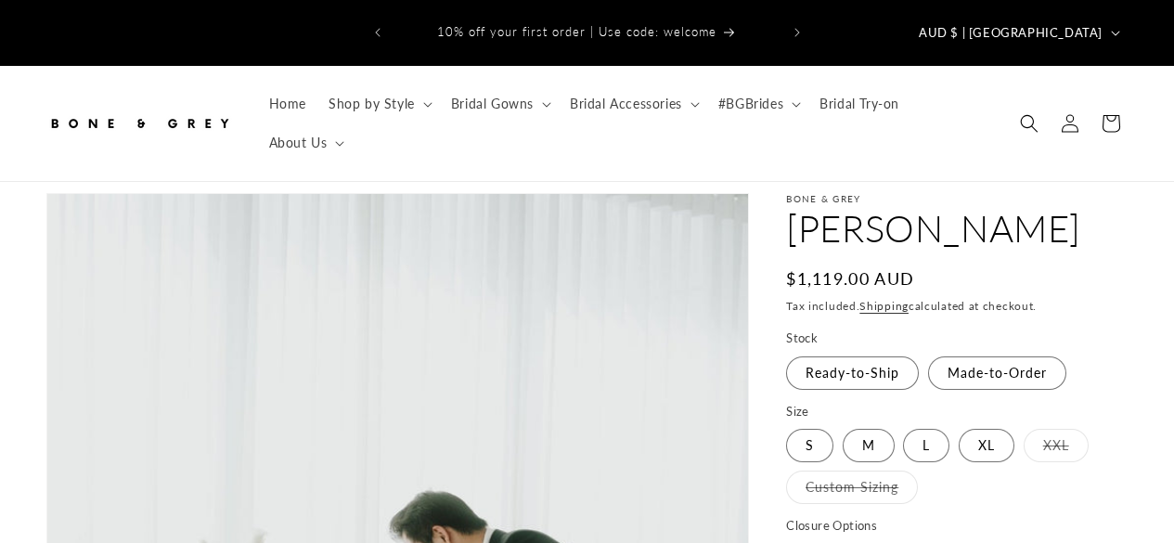  Describe the element at coordinates (757, 104) in the screenshot. I see `summary: #BGBrides` at that location.